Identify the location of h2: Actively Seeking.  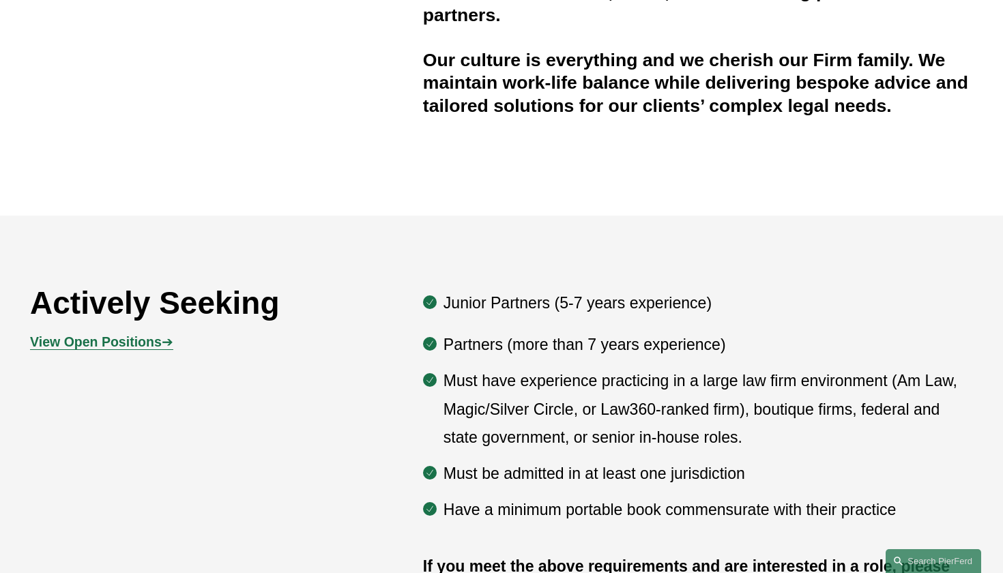
(187, 304).